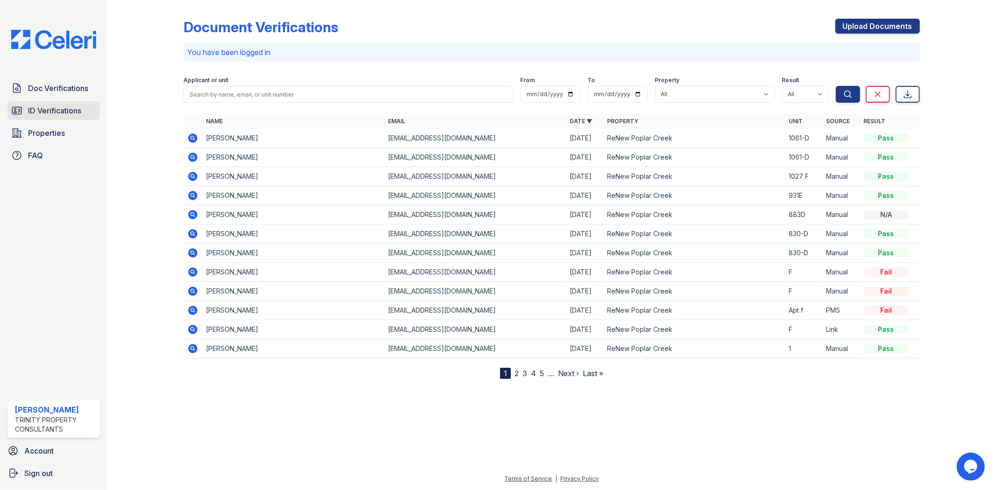 This screenshot has width=996, height=490. Describe the element at coordinates (622, 121) in the screenshot. I see `a: Property` at that location.